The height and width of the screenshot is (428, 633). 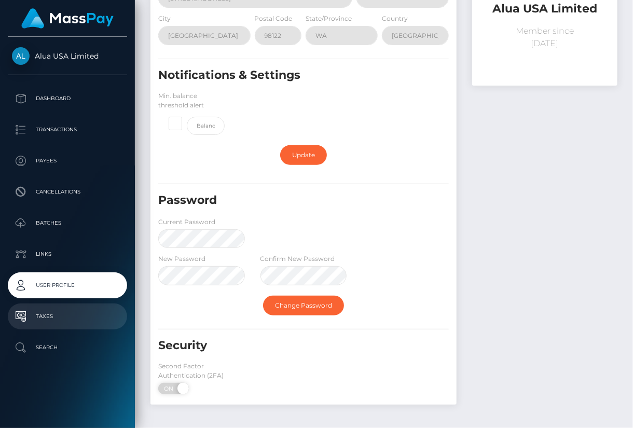 What do you see at coordinates (192, 101) in the screenshot?
I see `label: Min. balance threshold alert` at bounding box center [192, 101].